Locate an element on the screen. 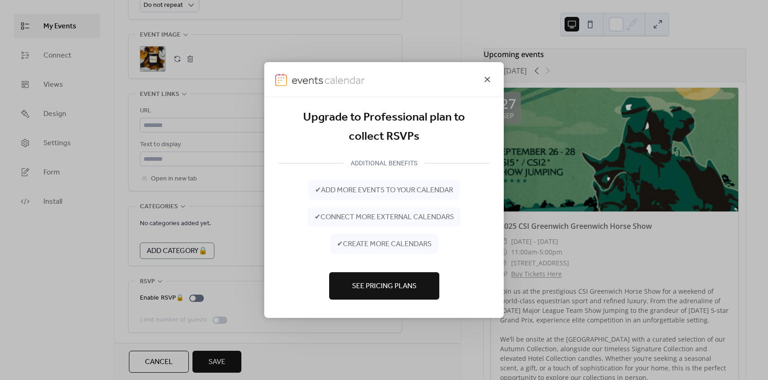 This screenshot has height=380, width=768. span: ✔ connect more external calendars is located at coordinates (384, 217).